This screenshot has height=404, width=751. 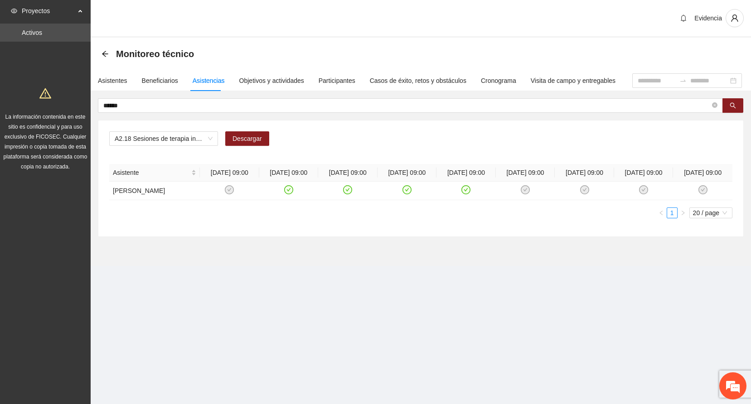 What do you see at coordinates (672, 213) in the screenshot?
I see `a: 1` at bounding box center [672, 213].